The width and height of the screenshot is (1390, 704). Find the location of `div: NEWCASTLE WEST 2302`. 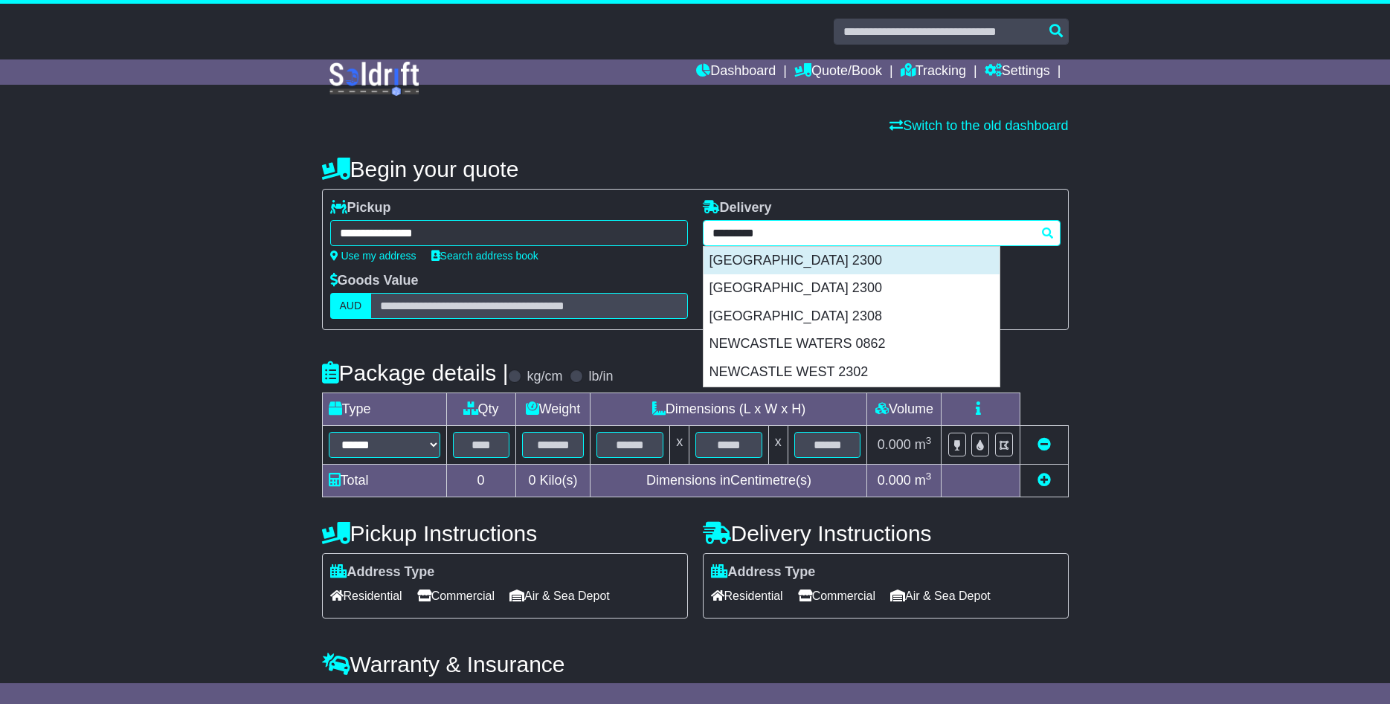

div: NEWCASTLE WEST 2302 is located at coordinates (852, 373).